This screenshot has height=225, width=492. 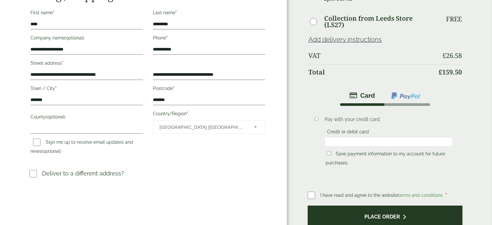 What do you see at coordinates (452, 55) in the screenshot?
I see `bdi: 26.58` at bounding box center [452, 55].